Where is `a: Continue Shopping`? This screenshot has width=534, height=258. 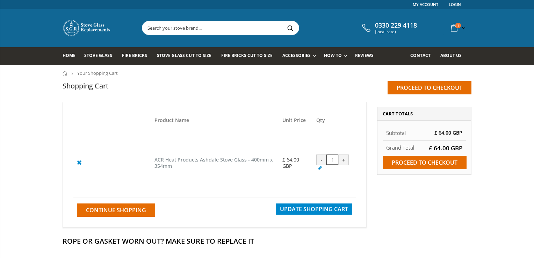 a: Continue Shopping is located at coordinates (116, 210).